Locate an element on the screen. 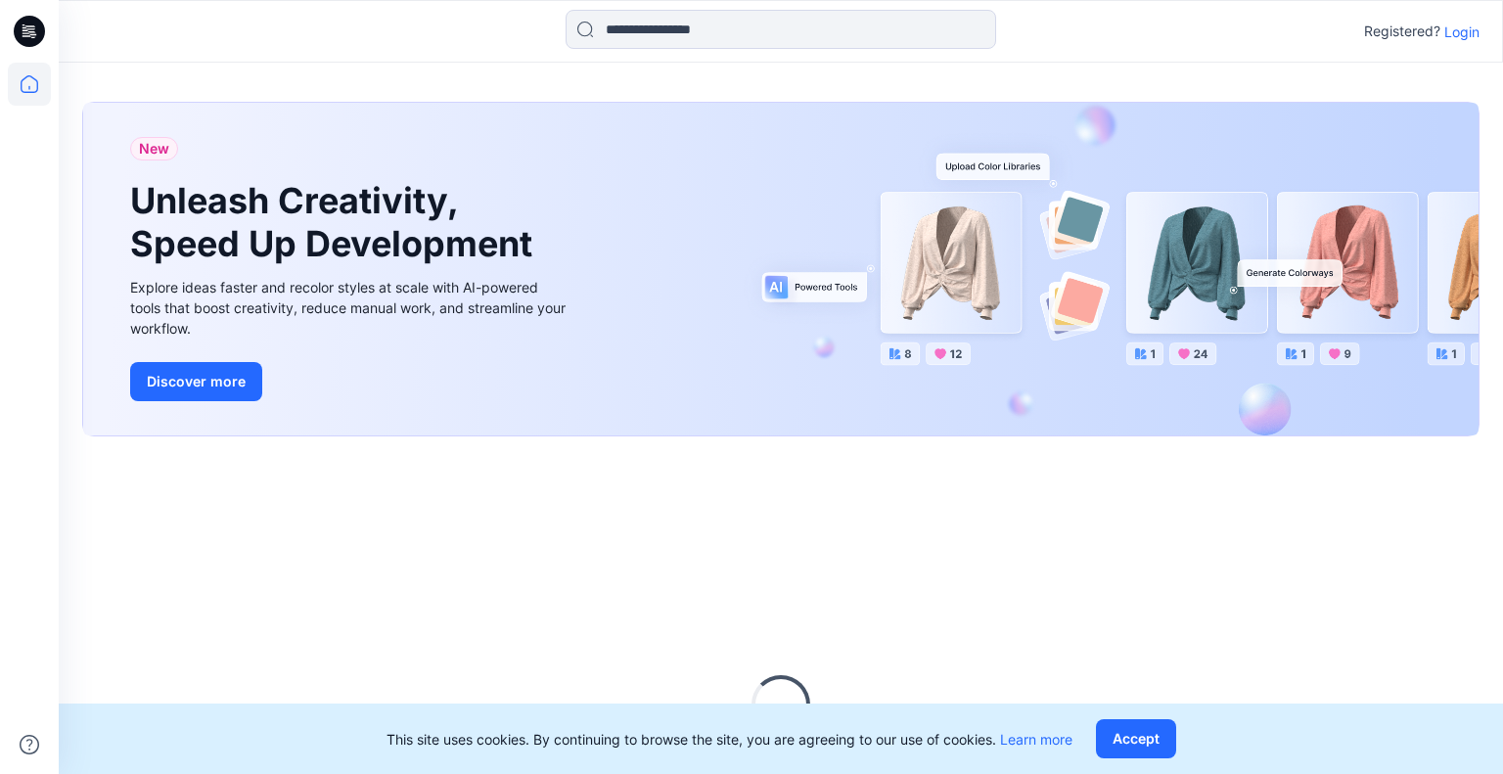  div: Explore ideas faster and recolor styles at scale with AI-powered tools that boost creativity, red... is located at coordinates (350, 307).